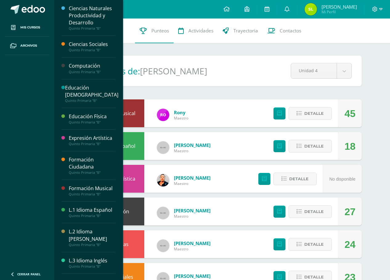 This screenshot has height=280, width=390. What do you see at coordinates (339, 12) in the screenshot?
I see `span: Mi Perfil` at bounding box center [339, 12].